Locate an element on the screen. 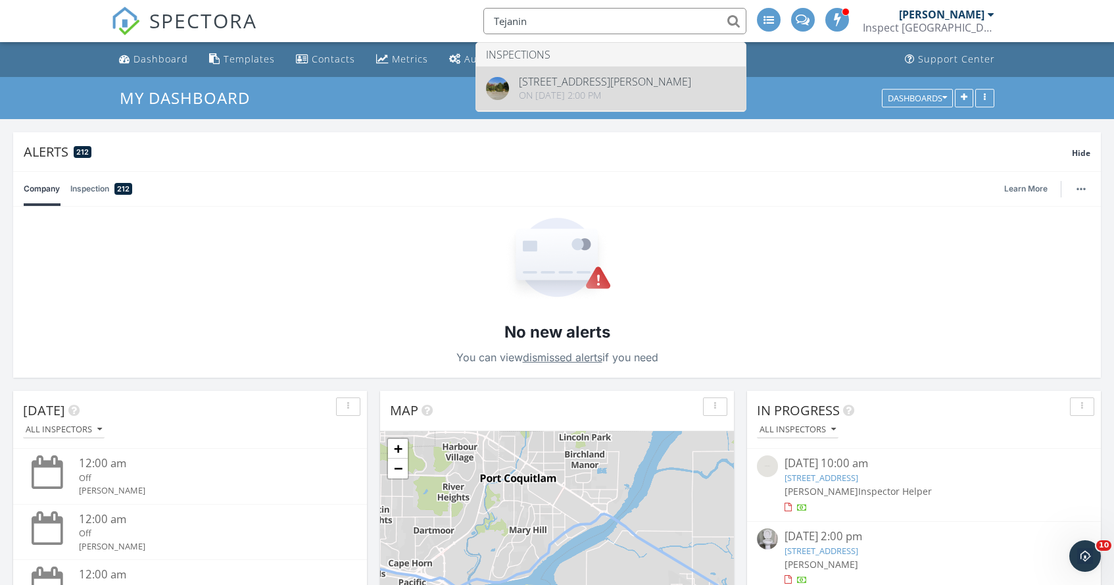 The width and height of the screenshot is (1114, 585). div: Contacts is located at coordinates (333, 59).